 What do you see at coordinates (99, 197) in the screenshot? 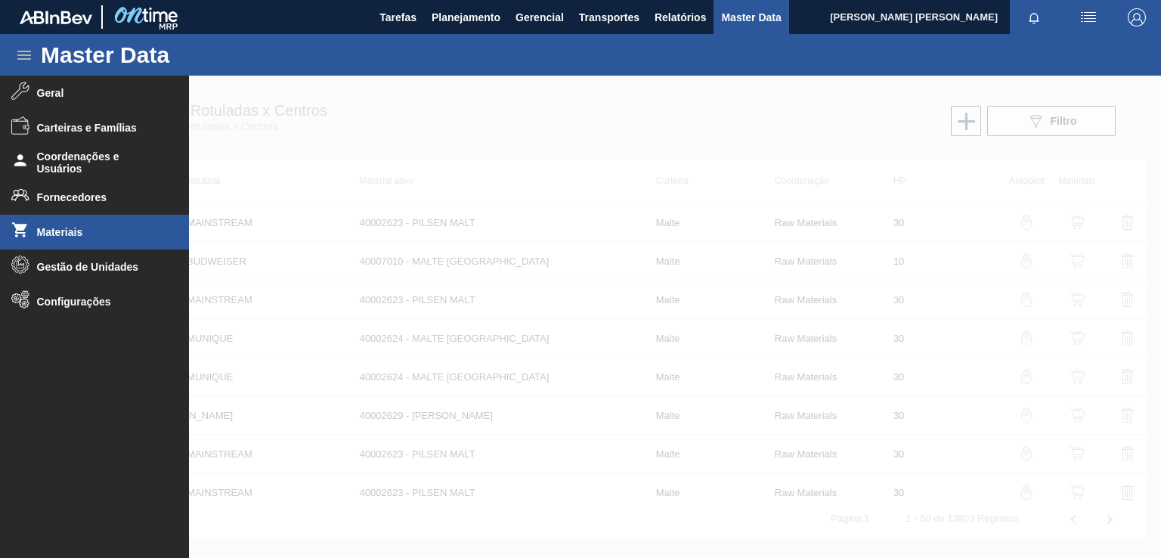
I see `span: Fornecedores` at bounding box center [99, 197].